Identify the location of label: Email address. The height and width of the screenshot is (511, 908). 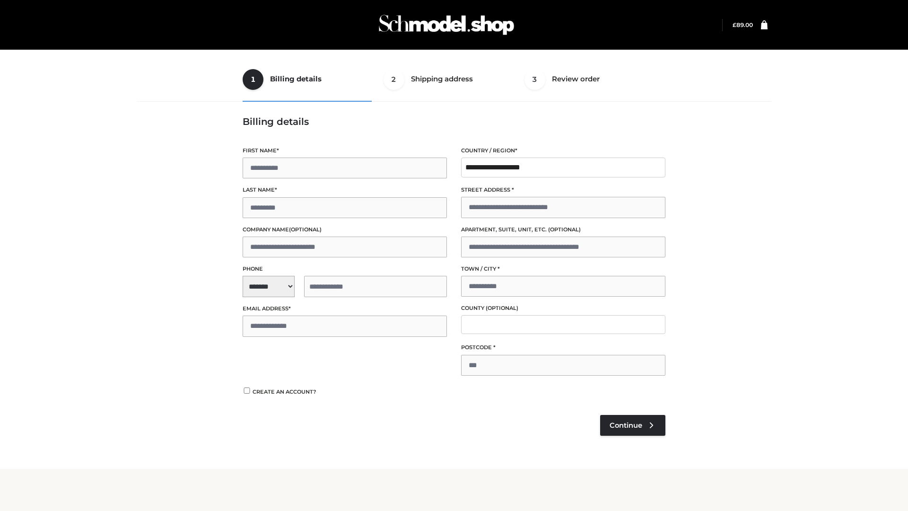
(345, 308).